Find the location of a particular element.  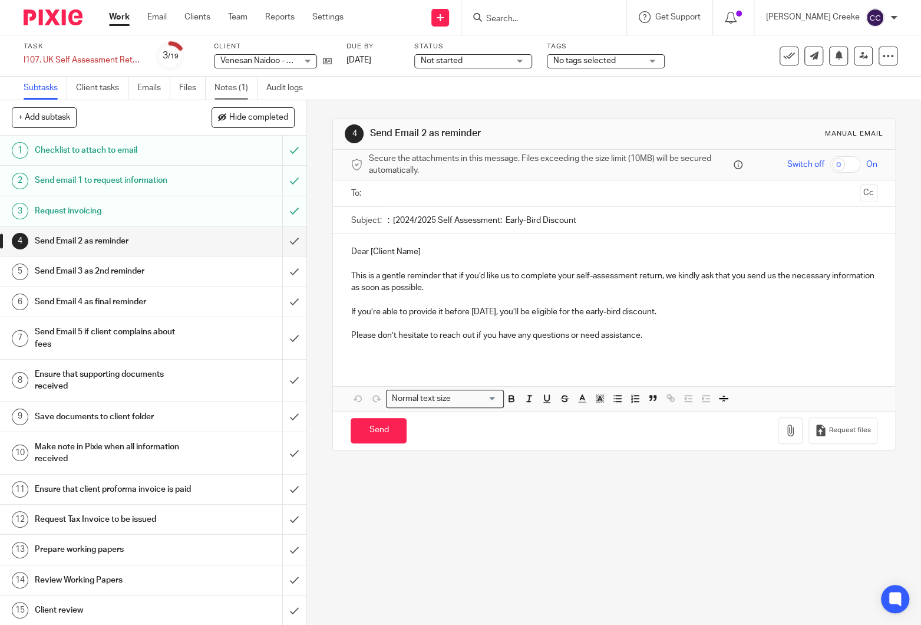

p: This is a gentle reminder that if you’d like us to complete your self-assessment return, we kindl... is located at coordinates (613, 282).